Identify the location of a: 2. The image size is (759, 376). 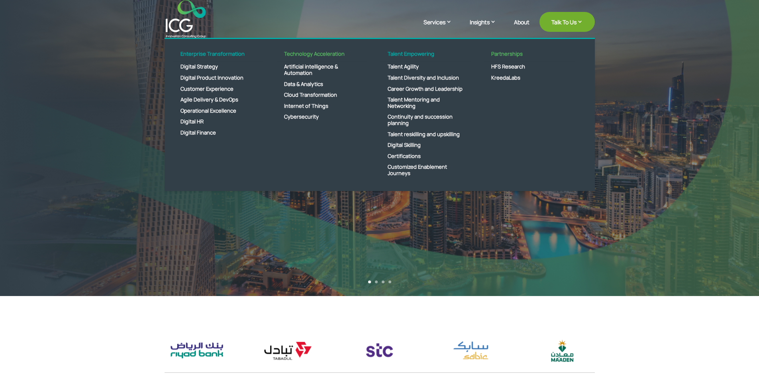
(376, 282).